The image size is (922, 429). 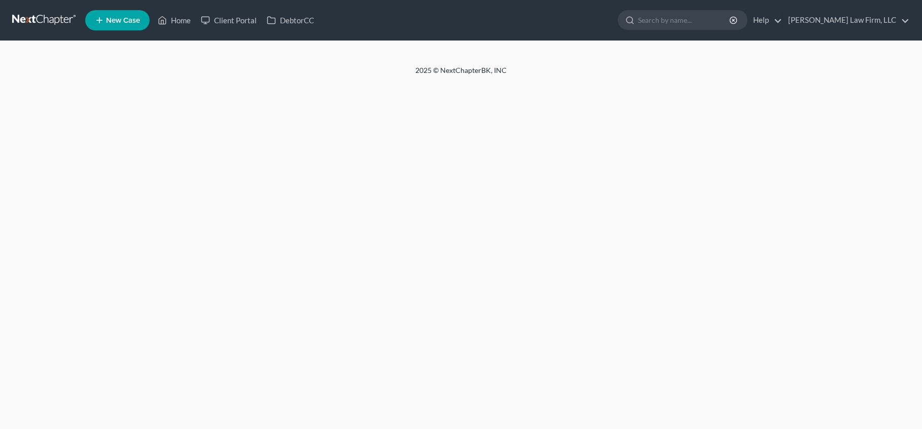 What do you see at coordinates (229, 20) in the screenshot?
I see `a: Client Portal` at bounding box center [229, 20].